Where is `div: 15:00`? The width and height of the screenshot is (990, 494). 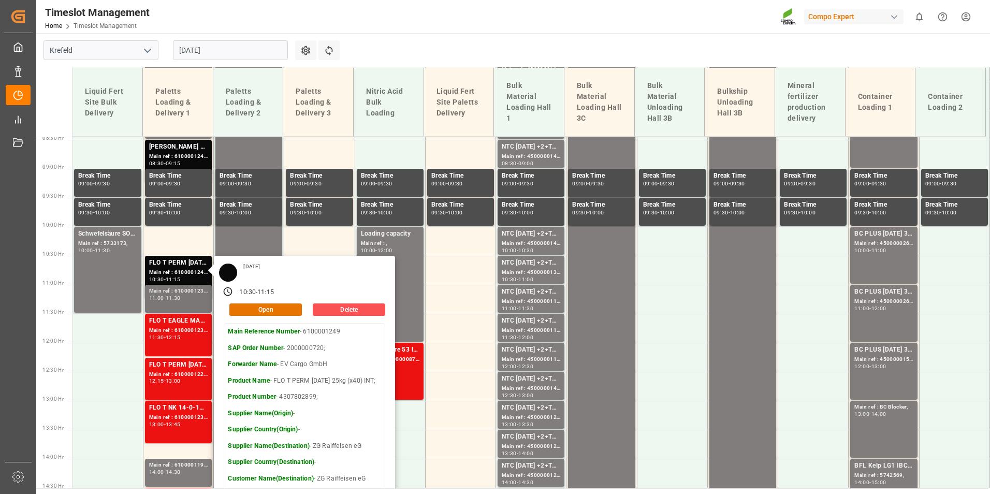 div: 15:00 is located at coordinates (879, 482).